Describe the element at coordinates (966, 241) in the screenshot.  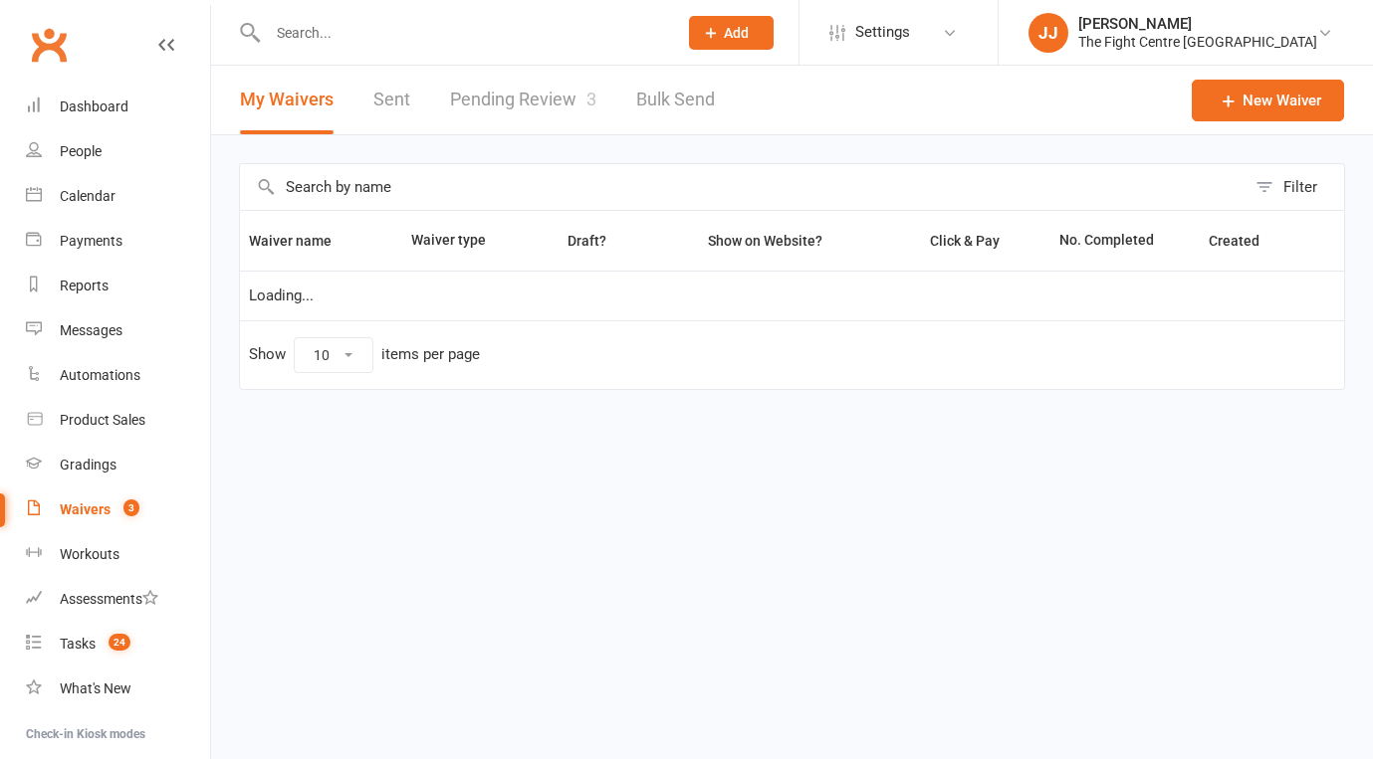
I see `button: Click & Pay` at that location.